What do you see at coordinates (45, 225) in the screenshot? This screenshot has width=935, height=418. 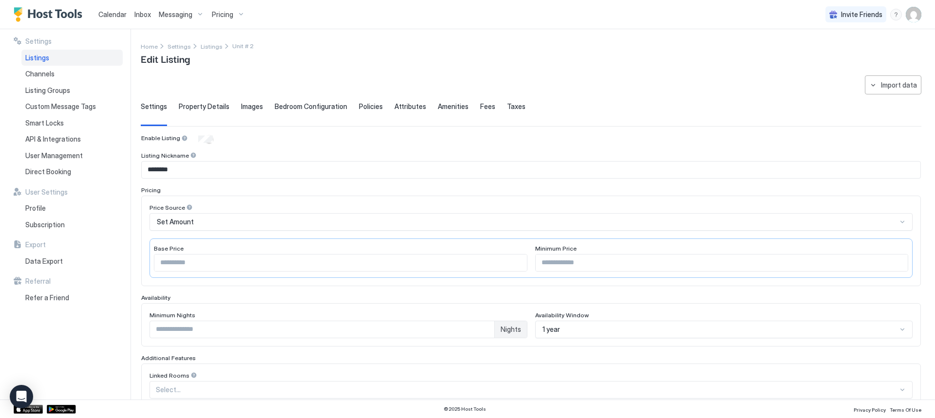 I see `span: Subscription` at bounding box center [45, 225].